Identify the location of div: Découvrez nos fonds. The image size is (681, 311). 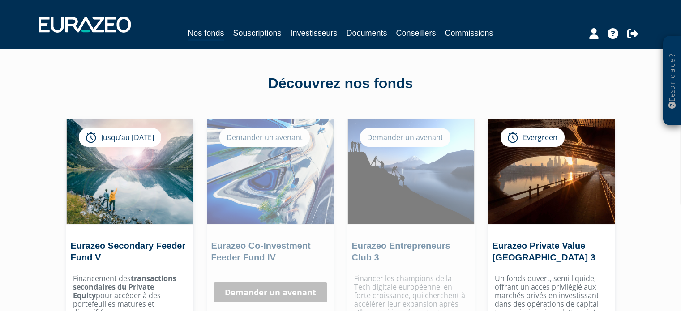
(341, 84).